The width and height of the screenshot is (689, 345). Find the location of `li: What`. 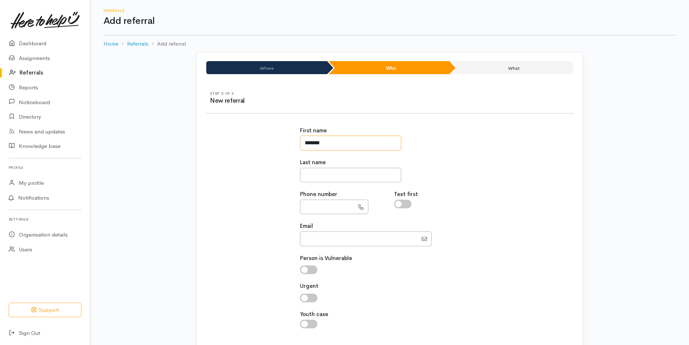

li: What is located at coordinates (512, 68).